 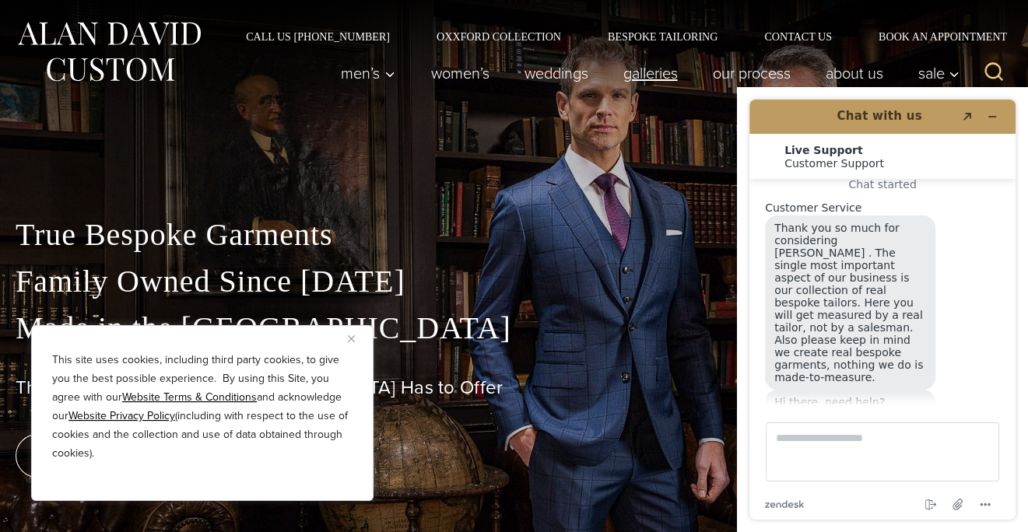 What do you see at coordinates (189, 397) in the screenshot?
I see `a: Website Terms & Conditions` at bounding box center [189, 397].